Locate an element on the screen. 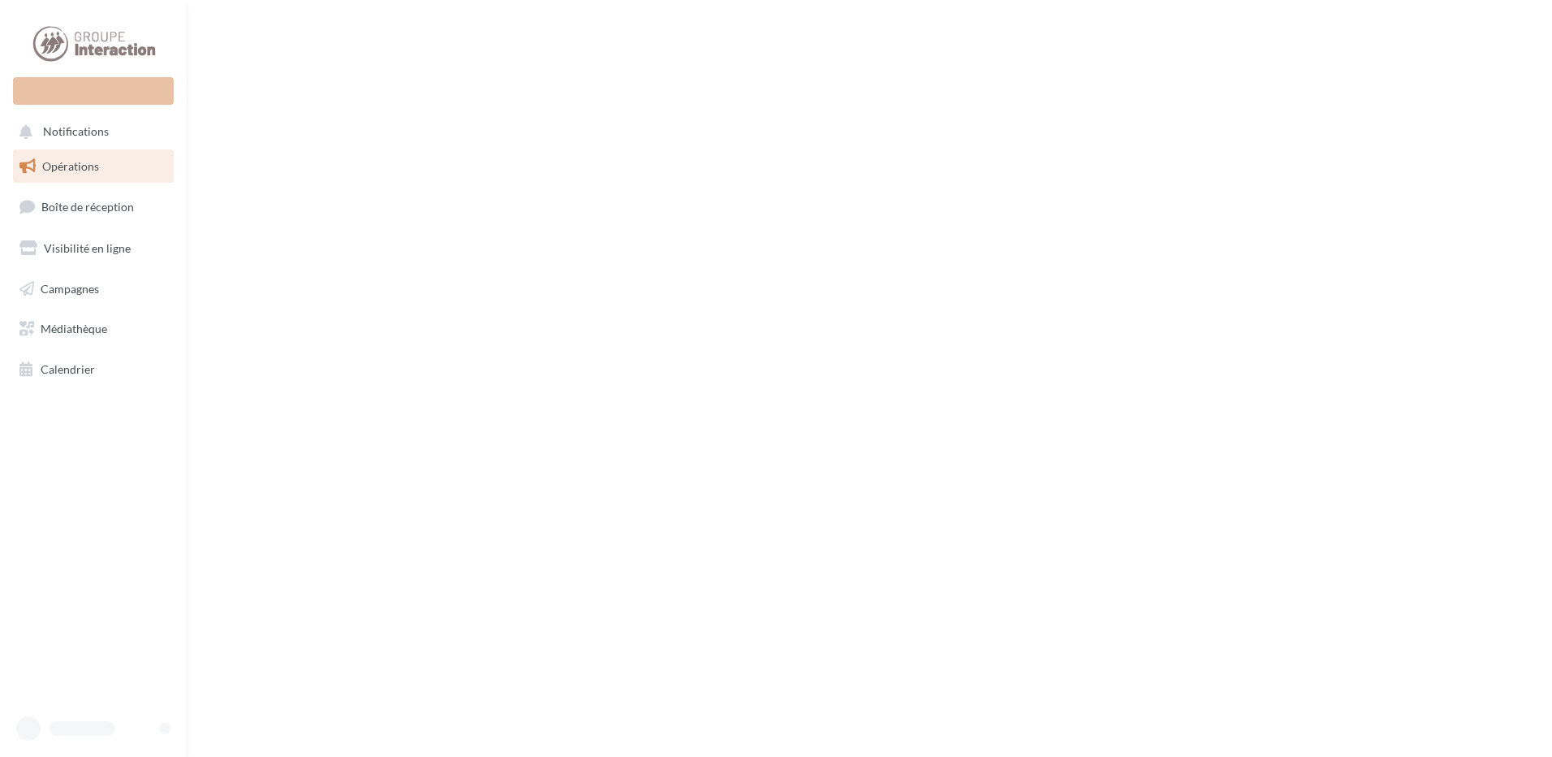  a: Opérations is located at coordinates (93, 166).